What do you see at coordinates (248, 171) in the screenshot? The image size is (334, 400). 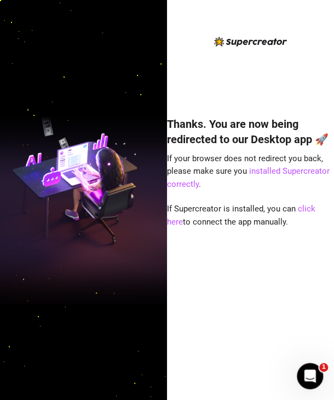 I see `span: If your browser does not redirect you back, please make sure you .` at bounding box center [248, 171].